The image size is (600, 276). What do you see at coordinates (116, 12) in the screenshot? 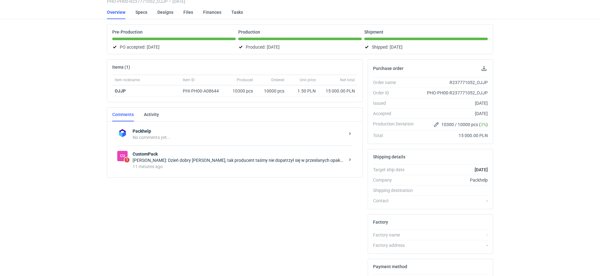
I see `a: Overview` at bounding box center [116, 12].